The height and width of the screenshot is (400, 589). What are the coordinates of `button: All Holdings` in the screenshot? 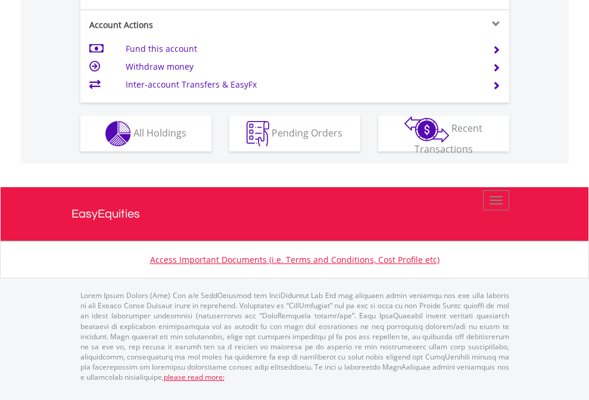 It's located at (146, 133).